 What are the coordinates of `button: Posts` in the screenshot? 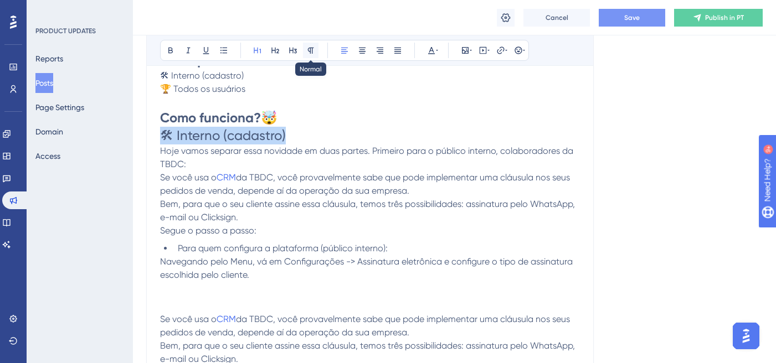 It's located at (44, 83).